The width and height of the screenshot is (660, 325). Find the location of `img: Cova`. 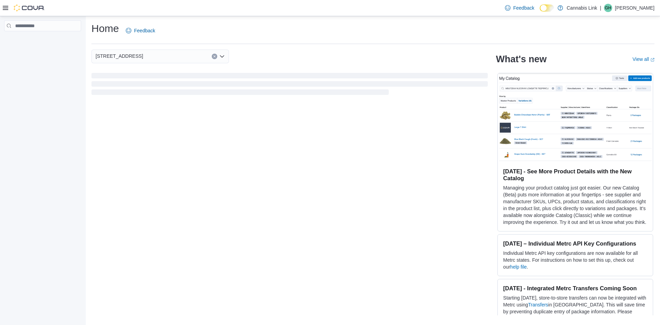

img: Cova is located at coordinates (29, 8).